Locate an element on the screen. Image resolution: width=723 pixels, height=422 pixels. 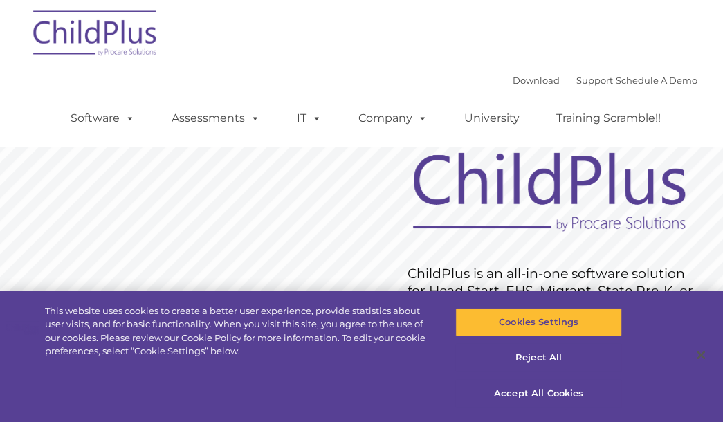
div: This website uses cookies to create a better user experience, provide statistics about user visit... is located at coordinates (239, 331).